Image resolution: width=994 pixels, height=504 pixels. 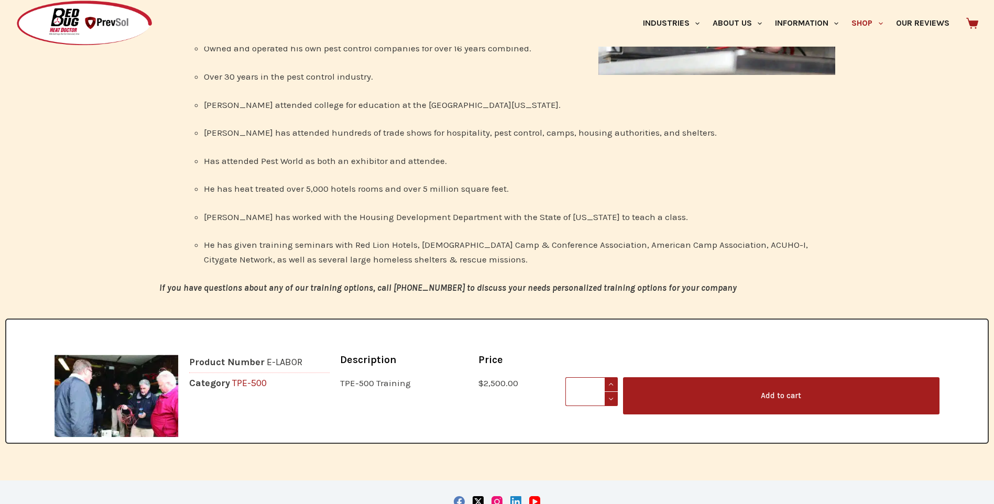 What do you see at coordinates (24, 20) in the screenshot?
I see `button: Open LiveChat chat widget` at bounding box center [24, 20].